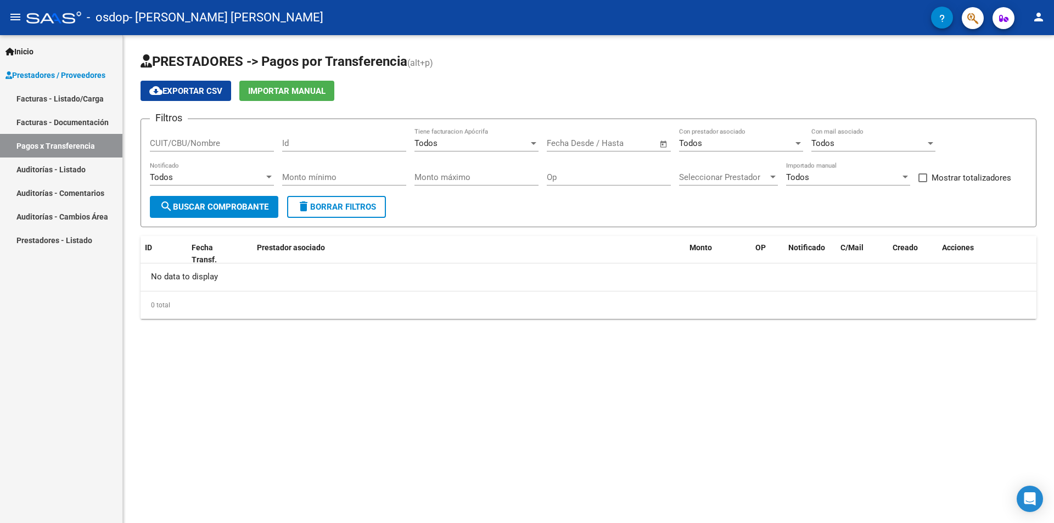  I want to click on datatable-header-cell: Acciones, so click(987, 254).